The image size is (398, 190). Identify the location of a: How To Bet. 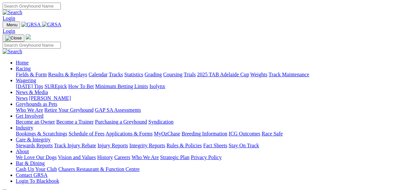
(81, 86).